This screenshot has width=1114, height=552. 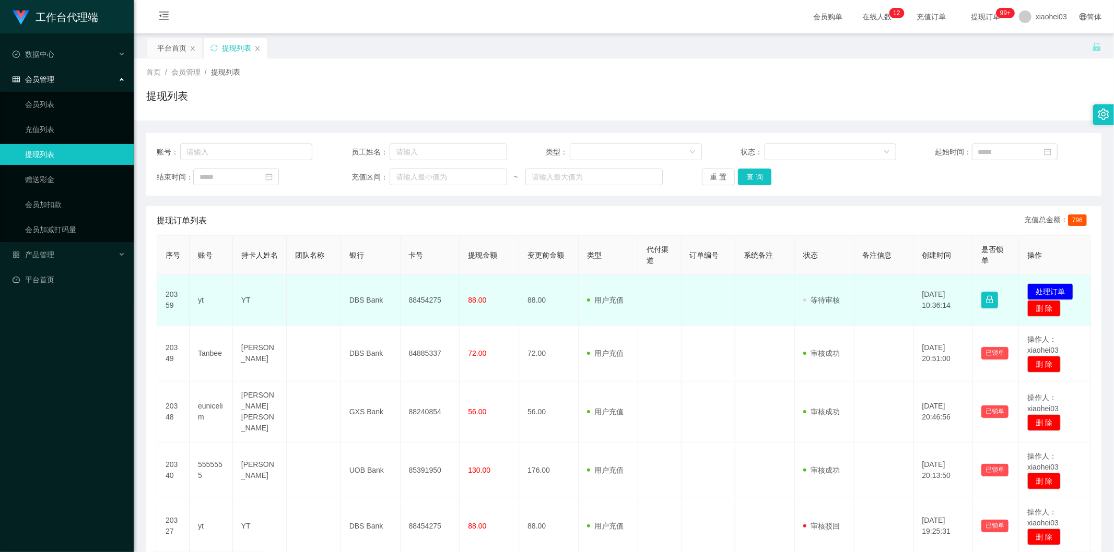 What do you see at coordinates (594, 255) in the screenshot?
I see `span: 类型` at bounding box center [594, 255].